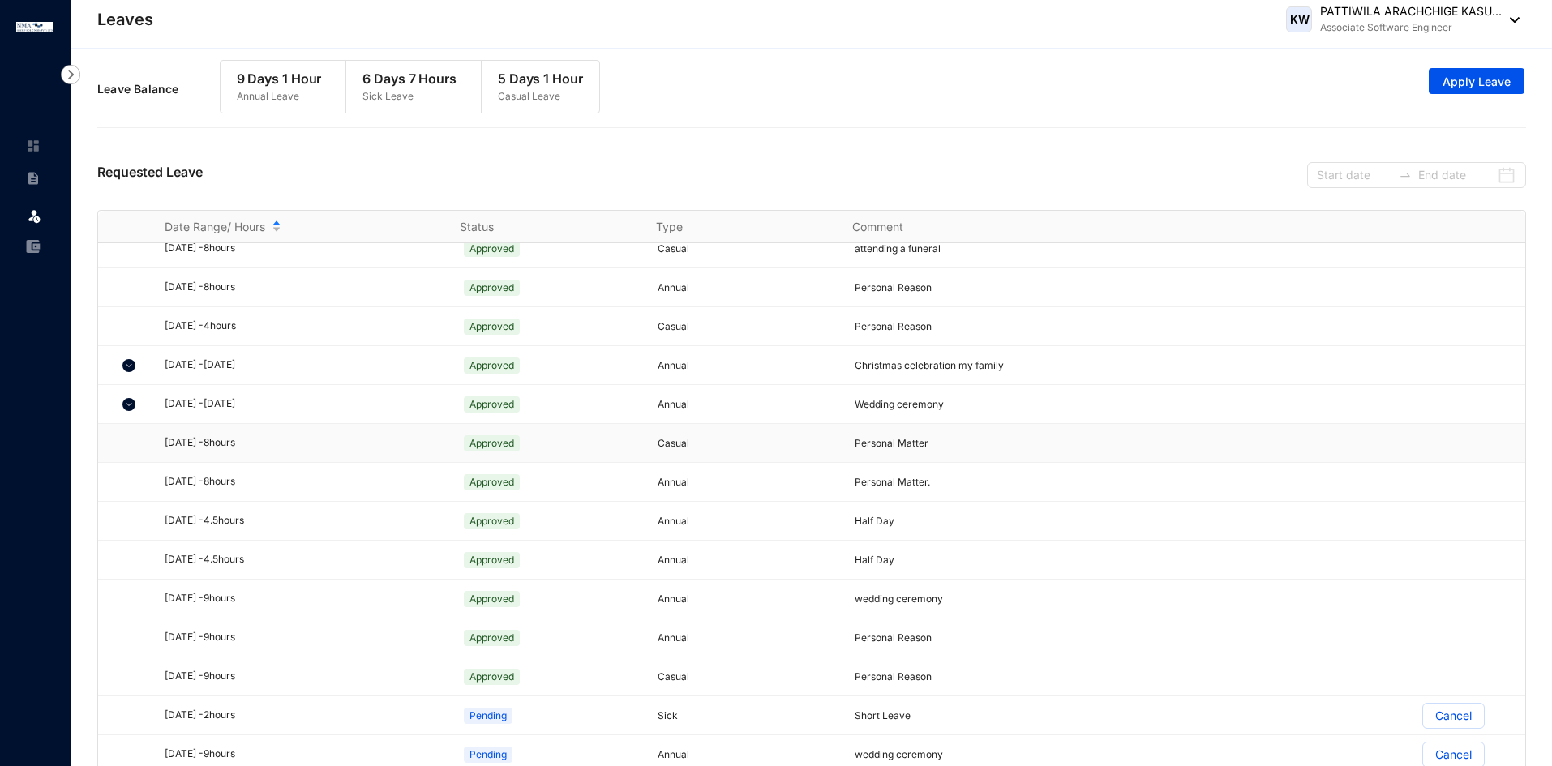  I want to click on img: logo, so click(34, 27).